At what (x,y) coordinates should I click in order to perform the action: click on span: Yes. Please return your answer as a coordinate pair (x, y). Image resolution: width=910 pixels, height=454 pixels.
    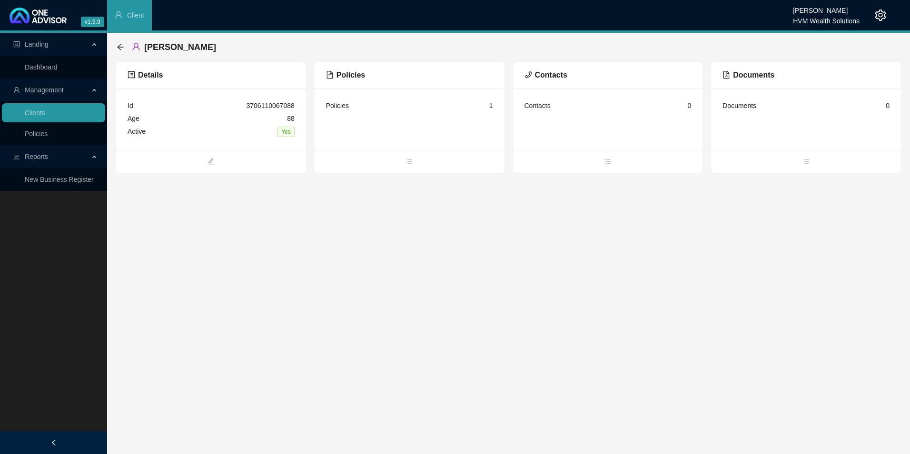
    Looking at the image, I should click on (286, 132).